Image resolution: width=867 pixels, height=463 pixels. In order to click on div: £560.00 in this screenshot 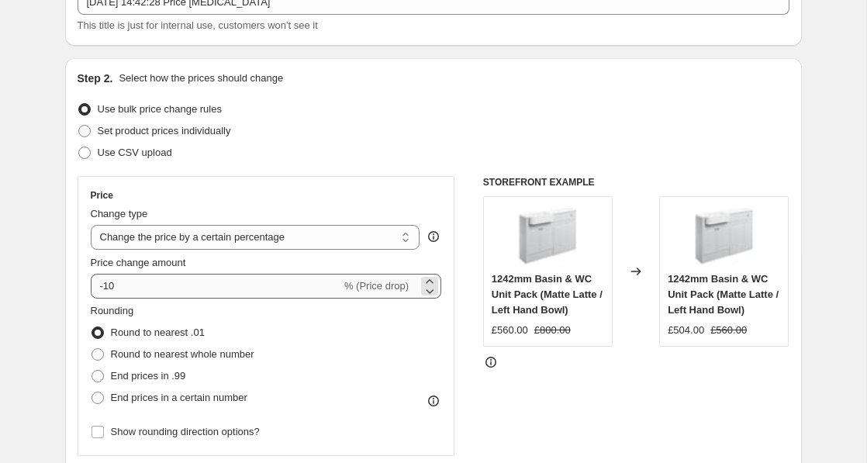, I will do `click(510, 330)`.